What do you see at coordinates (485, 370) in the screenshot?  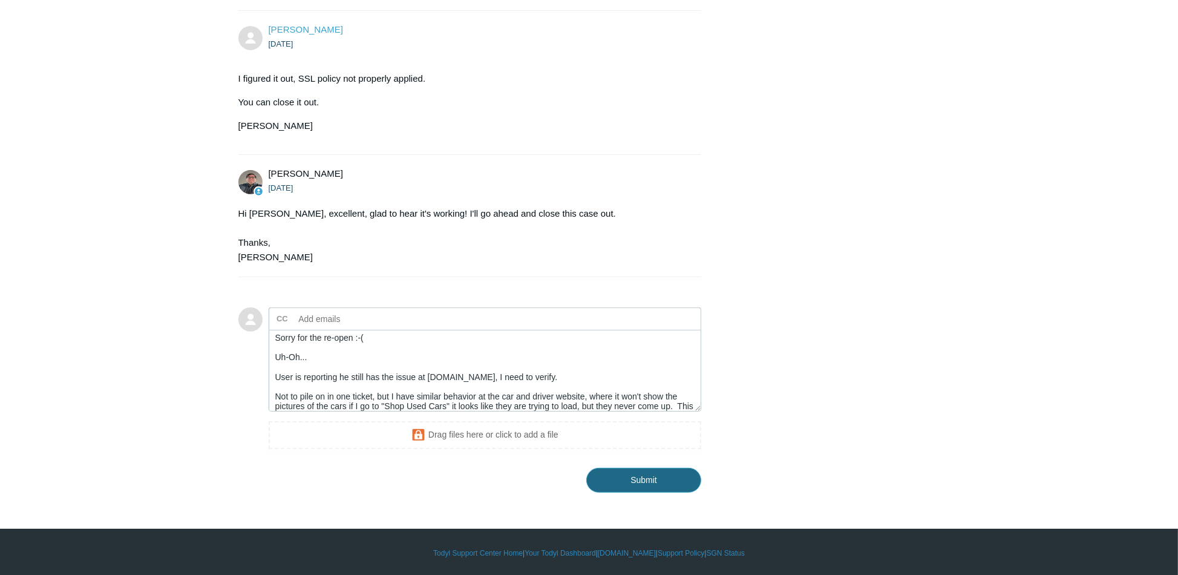 I see `textarea: Add your reply` at bounding box center [485, 370].